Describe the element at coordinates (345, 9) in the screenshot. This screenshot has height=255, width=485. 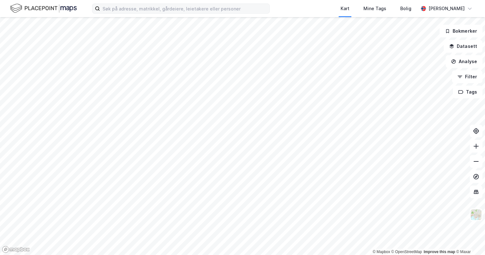
I see `div: Kart` at that location.